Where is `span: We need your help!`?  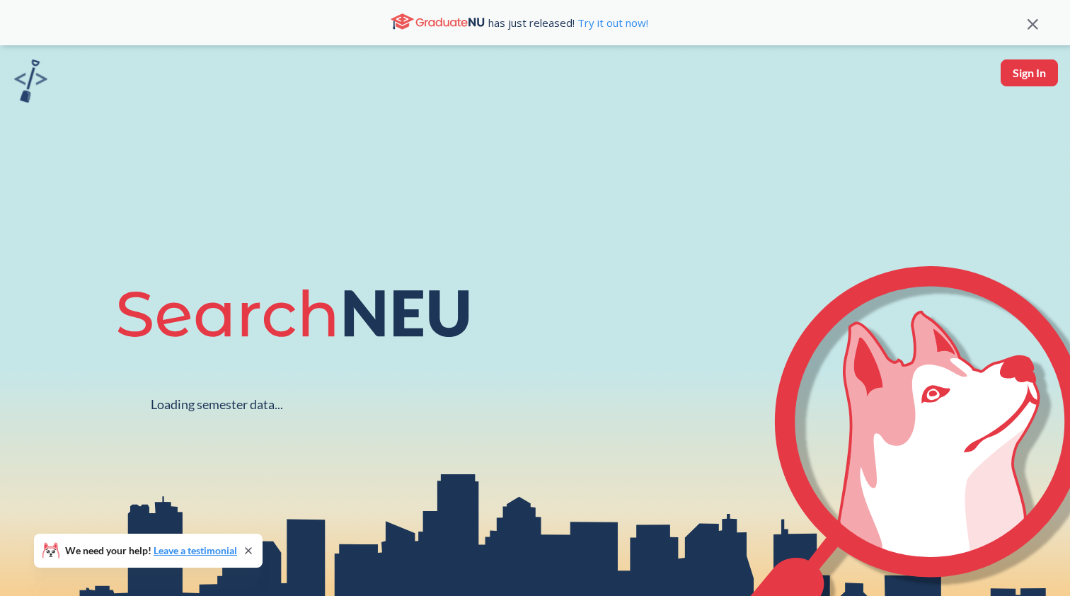
span: We need your help! is located at coordinates (151, 550).